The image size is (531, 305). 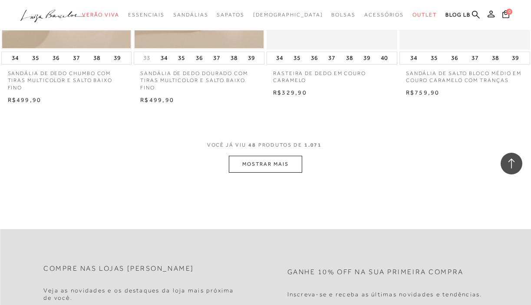 What do you see at coordinates (252, 145) in the screenshot?
I see `span: 48` at bounding box center [252, 145].